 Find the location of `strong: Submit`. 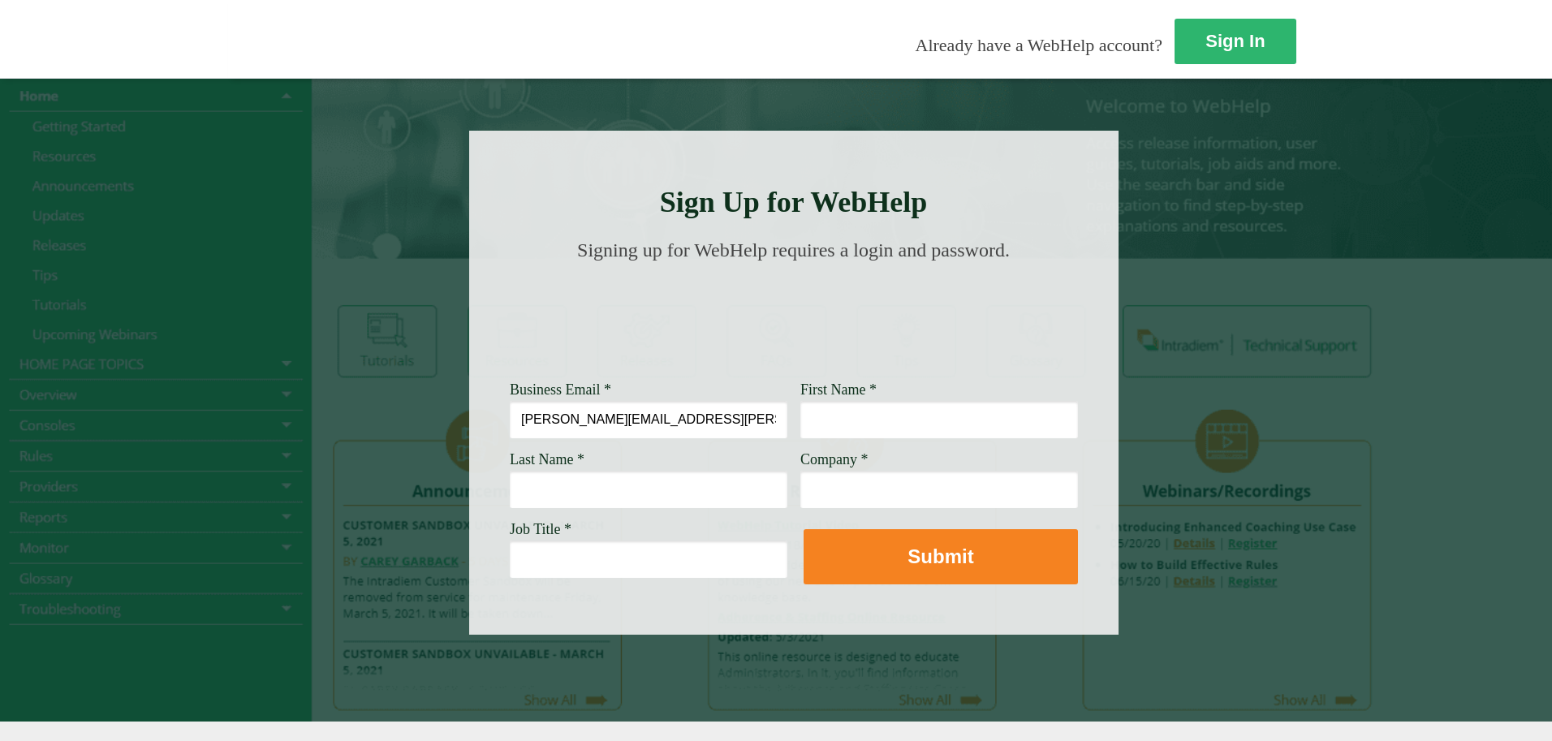

strong: Submit is located at coordinates (940, 556).